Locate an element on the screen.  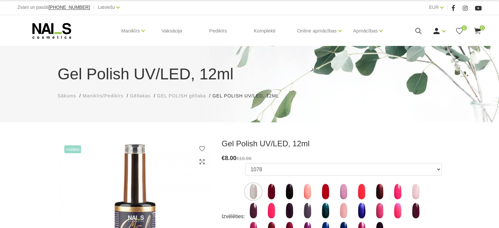
a: EUR is located at coordinates (434, 7).